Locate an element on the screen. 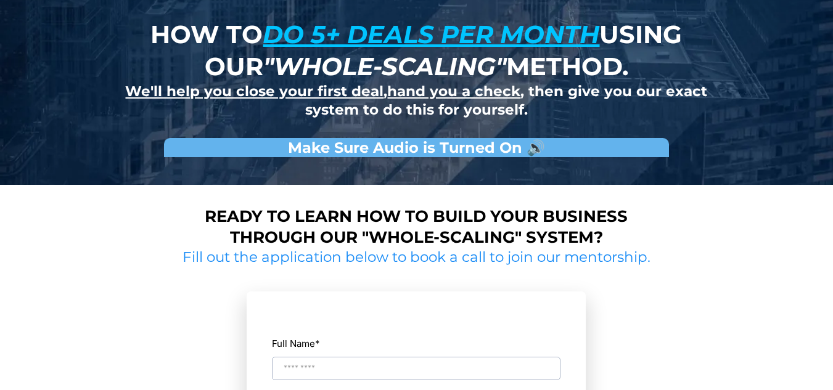 The width and height of the screenshot is (833, 390). u: hand you a check is located at coordinates (454, 91).